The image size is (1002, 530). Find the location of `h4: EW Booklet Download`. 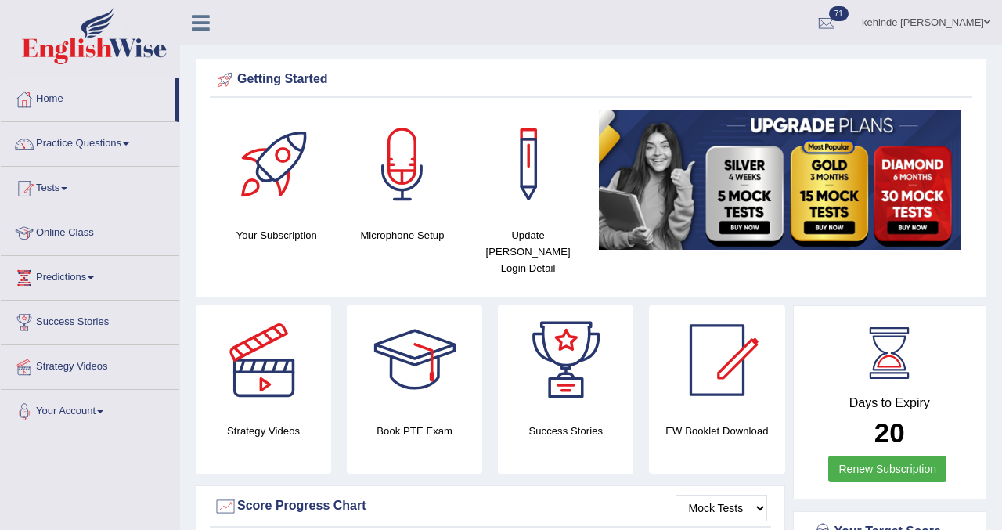

h4: EW Booklet Download is located at coordinates (716, 431).